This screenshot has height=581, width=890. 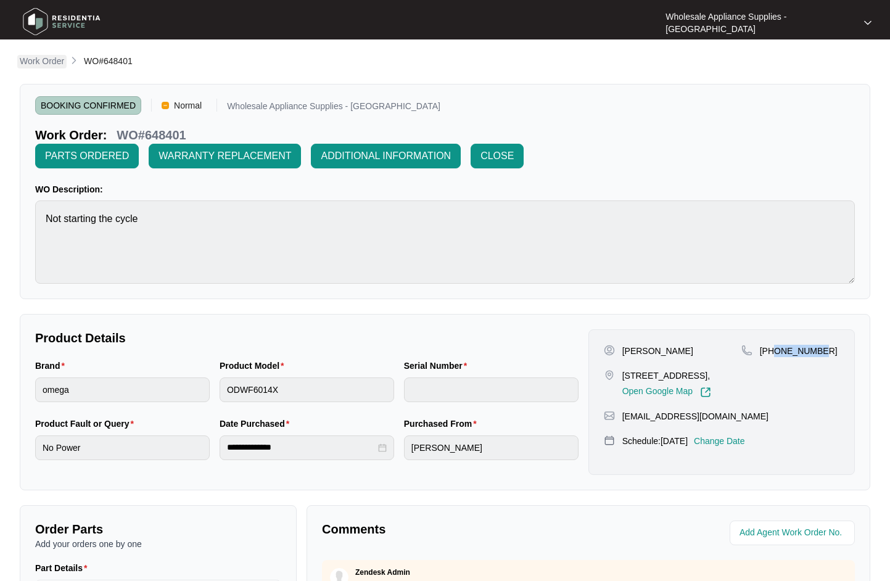 I want to click on label: Part Details, so click(x=64, y=568).